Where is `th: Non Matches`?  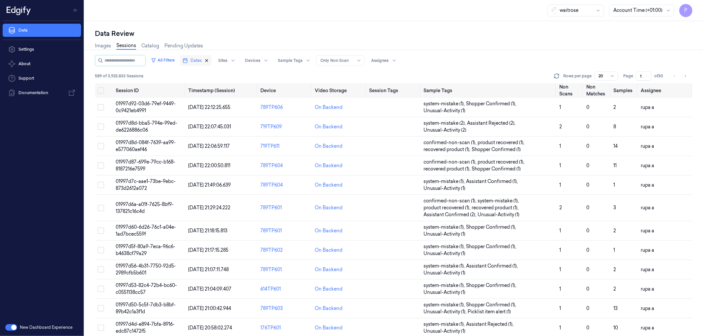 th: Non Matches is located at coordinates (597, 91).